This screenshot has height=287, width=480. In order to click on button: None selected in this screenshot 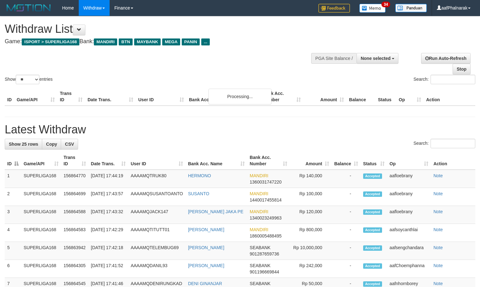, I will do `click(377, 58)`.